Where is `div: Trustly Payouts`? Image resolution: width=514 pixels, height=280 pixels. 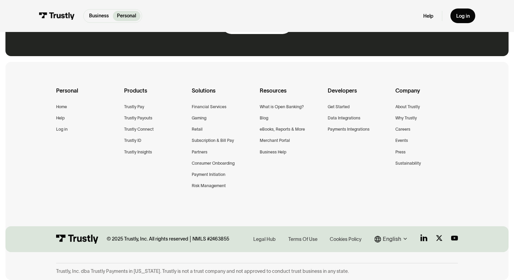
div: Trustly Payouts is located at coordinates (138, 118).